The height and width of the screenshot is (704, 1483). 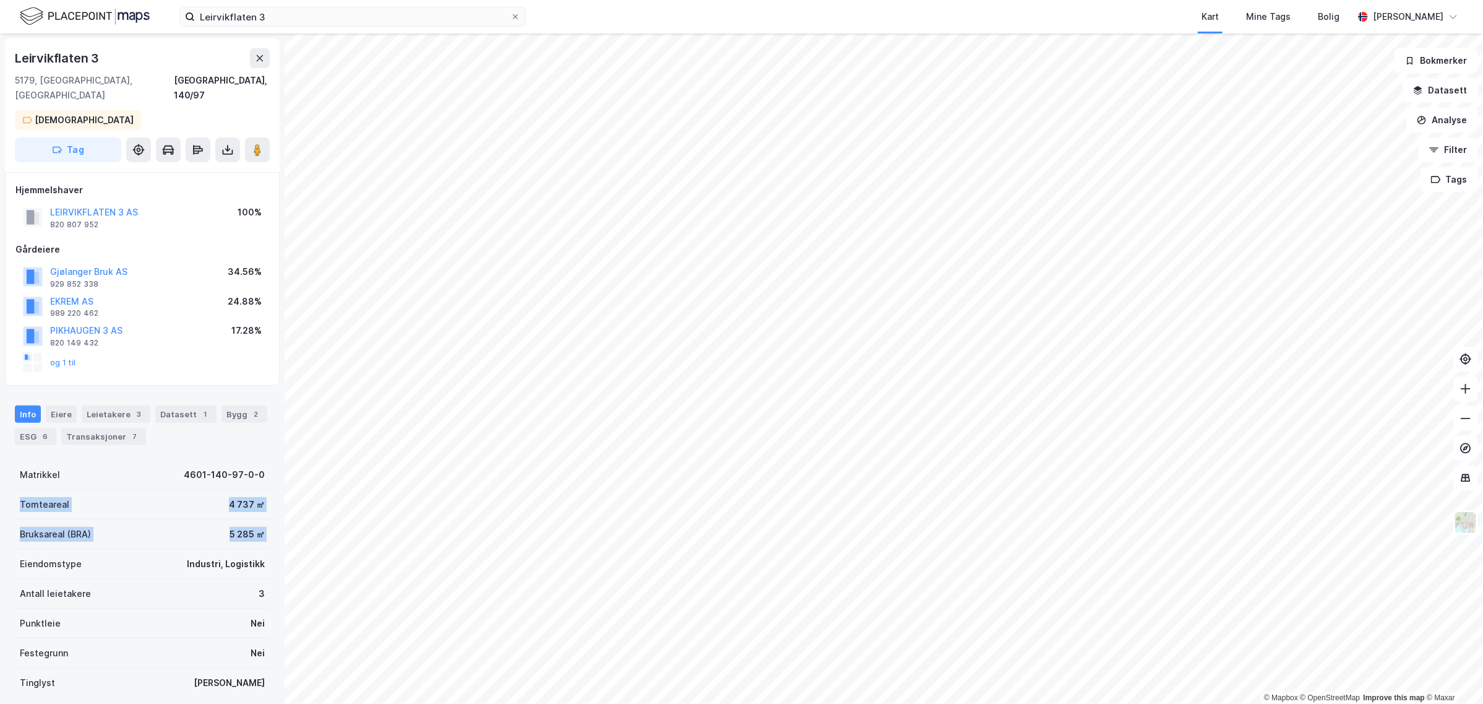 I want to click on div: 7, so click(x=135, y=436).